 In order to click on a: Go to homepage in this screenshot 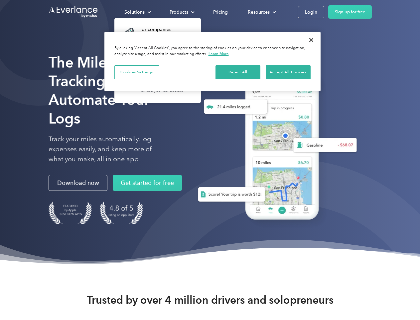, I will do `click(74, 12)`.